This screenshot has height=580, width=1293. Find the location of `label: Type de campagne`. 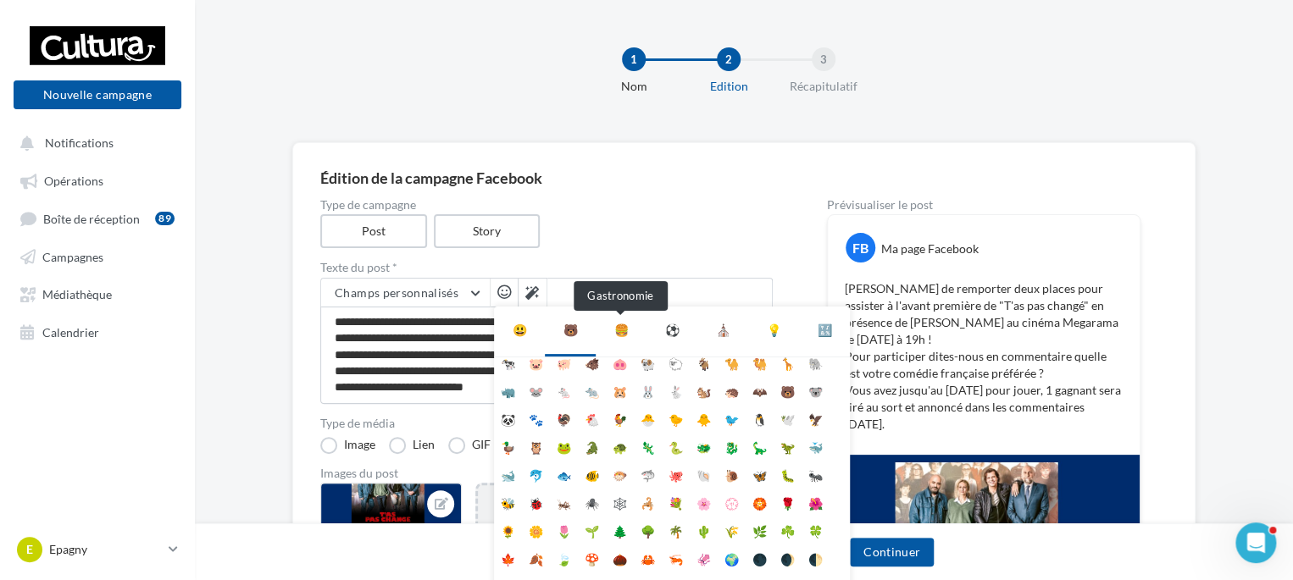

label: Type de campagne is located at coordinates (546, 205).